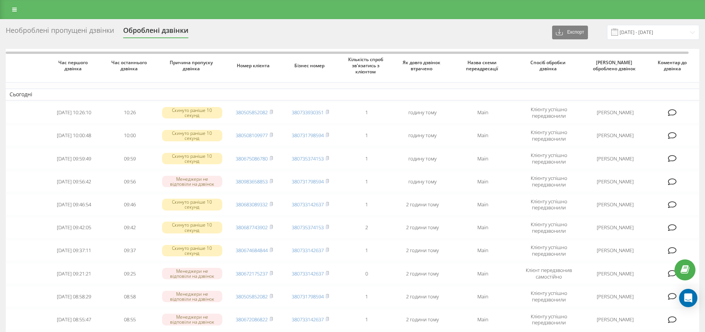 Image resolution: width=705 pixels, height=332 pixels. Describe the element at coordinates (130, 273) in the screenshot. I see `td: 09:25` at that location.